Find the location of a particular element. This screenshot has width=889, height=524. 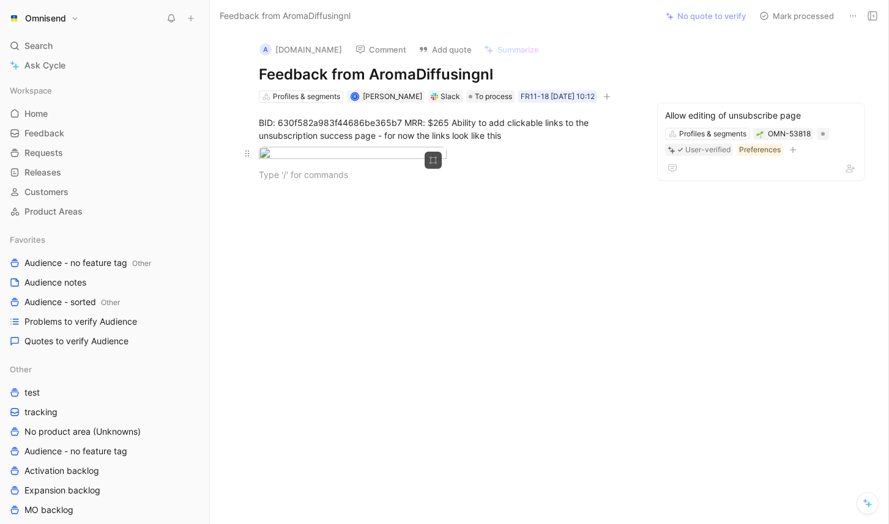

div: BID: 630f582a983f44686be365b7 MRR: $265 Ability to add clickable links to the unsubscription succ... is located at coordinates (446, 129).